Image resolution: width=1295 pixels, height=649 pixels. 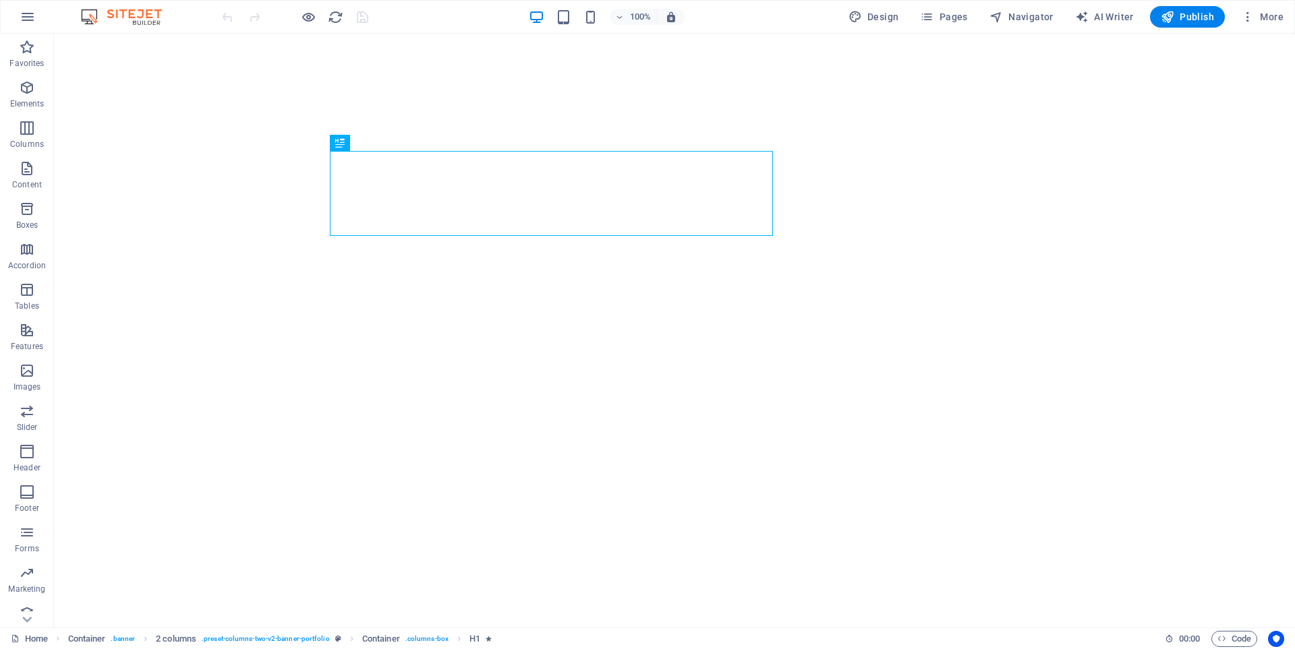 I want to click on p: Content, so click(x=27, y=185).